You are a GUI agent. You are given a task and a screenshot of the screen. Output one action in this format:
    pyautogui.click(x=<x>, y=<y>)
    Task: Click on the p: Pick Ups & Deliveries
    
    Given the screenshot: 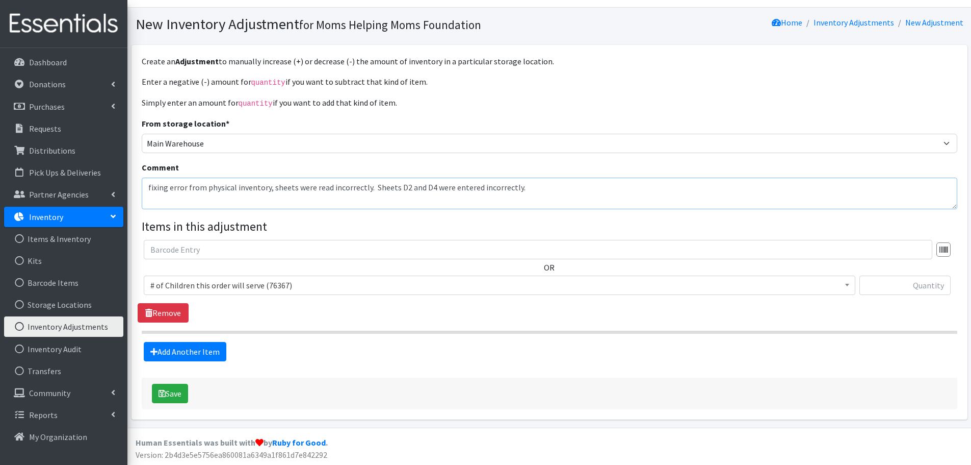 What is the action you would take?
    pyautogui.click(x=65, y=172)
    